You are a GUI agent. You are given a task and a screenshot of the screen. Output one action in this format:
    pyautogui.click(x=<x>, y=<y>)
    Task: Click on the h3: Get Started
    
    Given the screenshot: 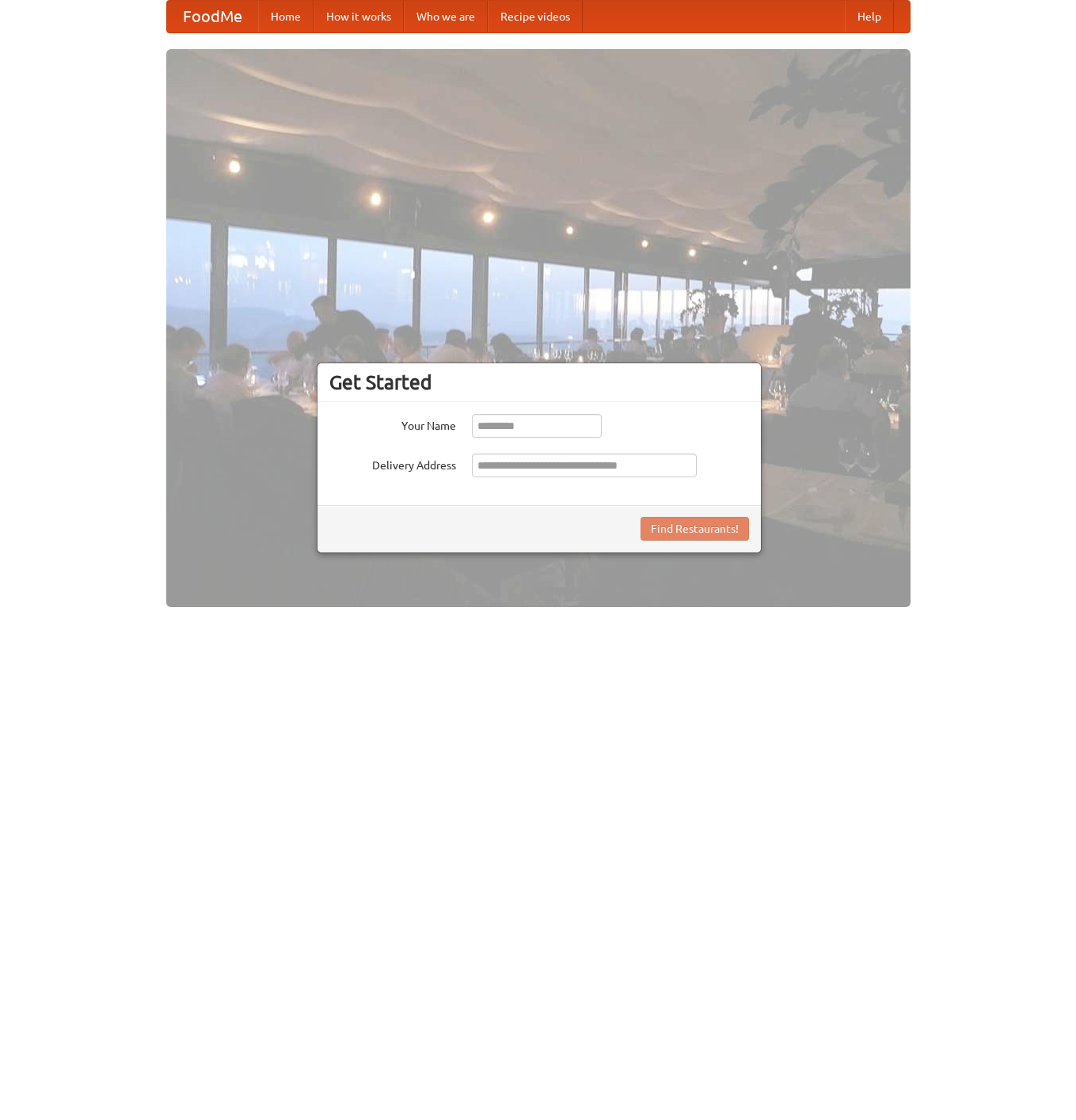 What is the action you would take?
    pyautogui.click(x=539, y=382)
    